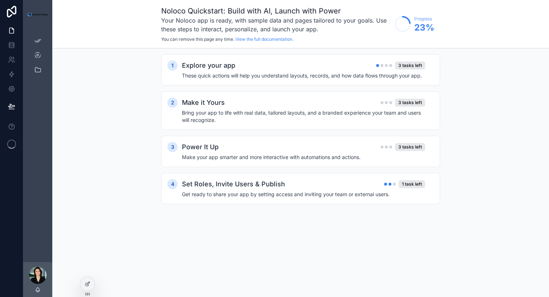 This screenshot has width=549, height=297. Describe the element at coordinates (173, 147) in the screenshot. I see `div: 3` at that location.